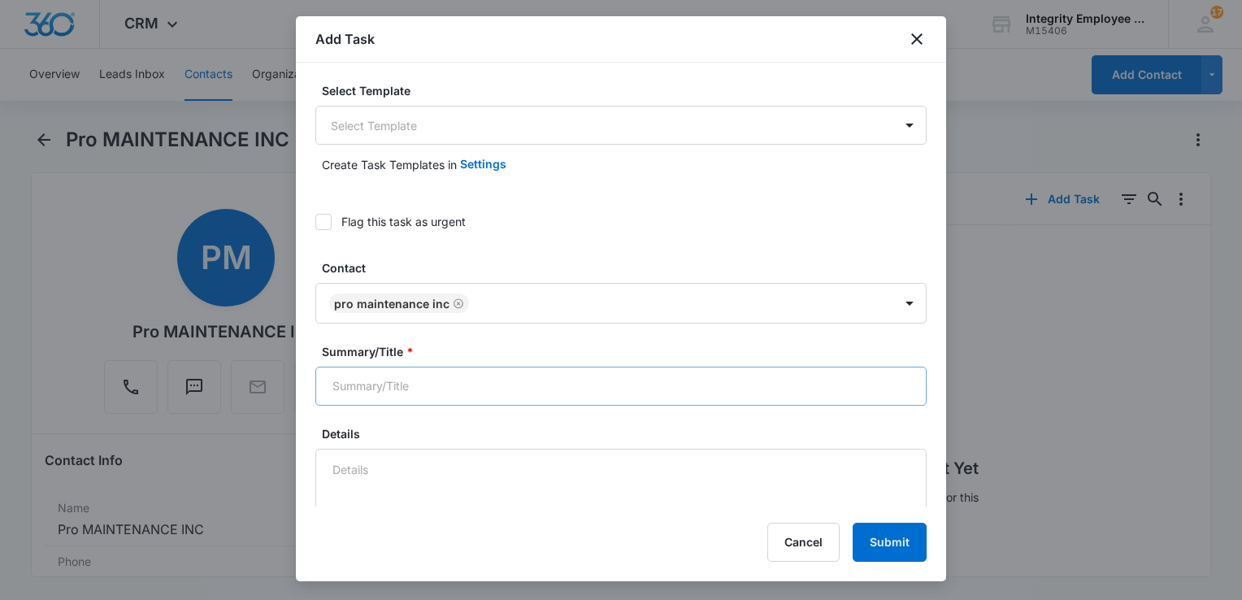 The image size is (1242, 600). What do you see at coordinates (403, 221) in the screenshot?
I see `div: Flag this task as urgent` at bounding box center [403, 221].